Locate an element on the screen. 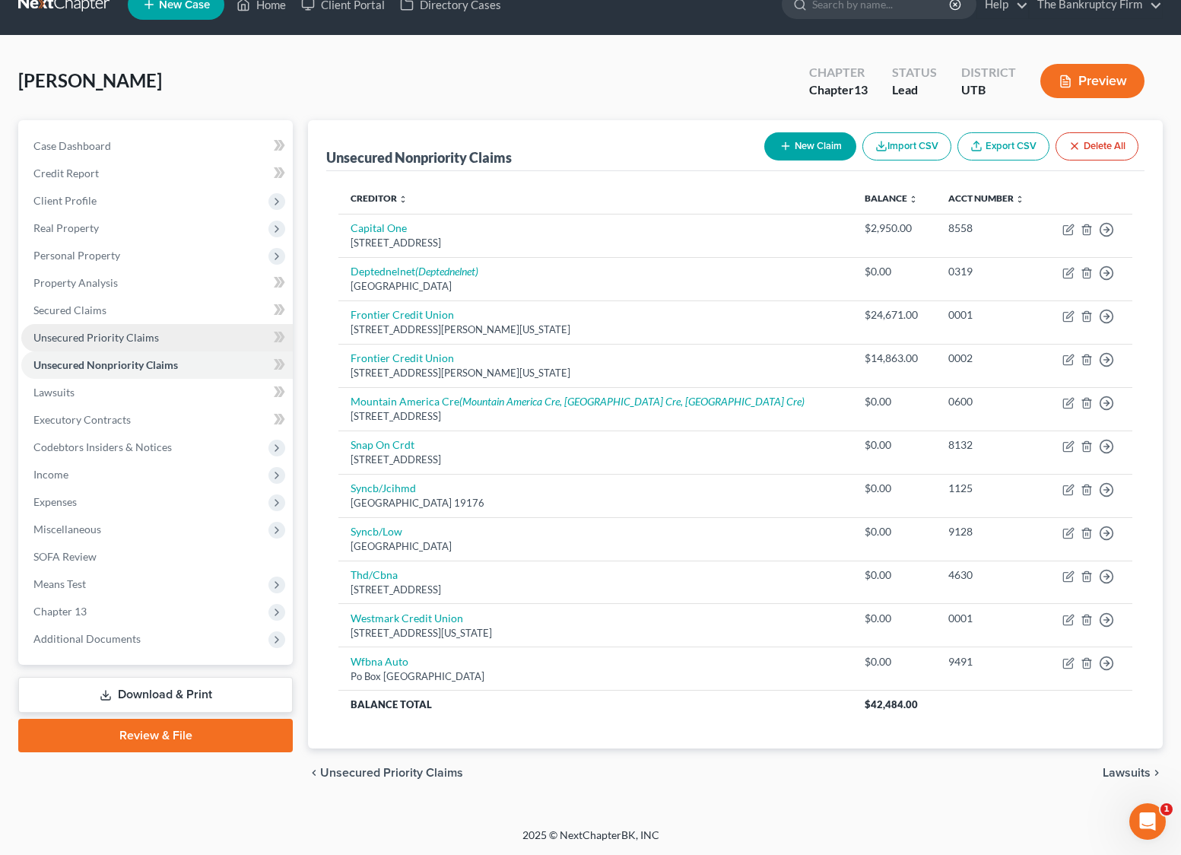 The image size is (1181, 855). a: Wfbna Auto is located at coordinates (380, 661).